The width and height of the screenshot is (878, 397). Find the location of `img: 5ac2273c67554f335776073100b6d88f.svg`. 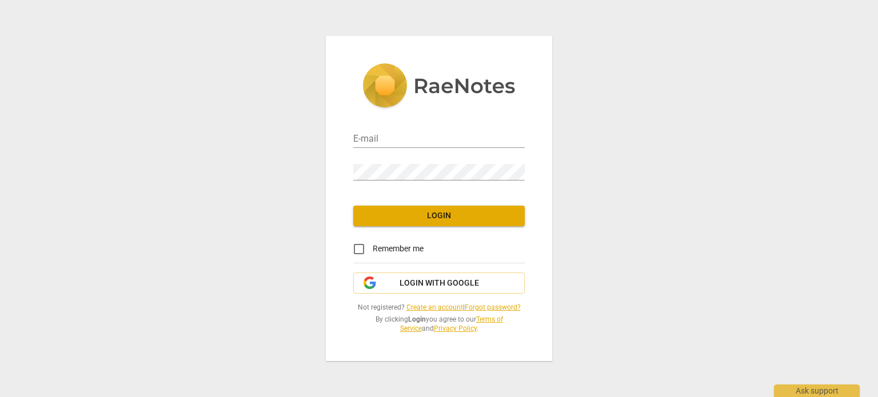

img: 5ac2273c67554f335776073100b6d88f.svg is located at coordinates (439, 87).